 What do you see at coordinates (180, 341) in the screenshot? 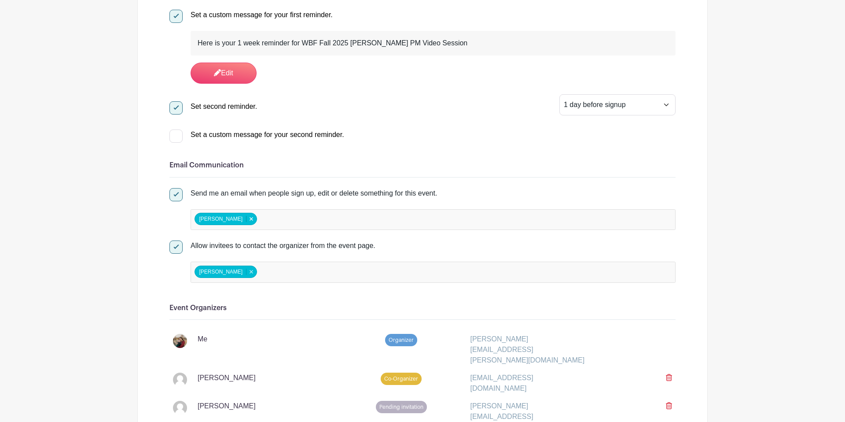
I see `img: 1FBAD658-73F6-4E4B-B59F-CB0C05CD4BD1.jpeg` at bounding box center [180, 341].